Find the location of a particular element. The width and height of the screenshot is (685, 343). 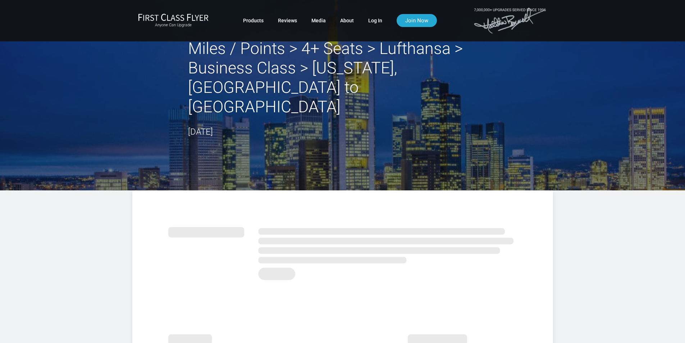

a: About is located at coordinates (347, 21).